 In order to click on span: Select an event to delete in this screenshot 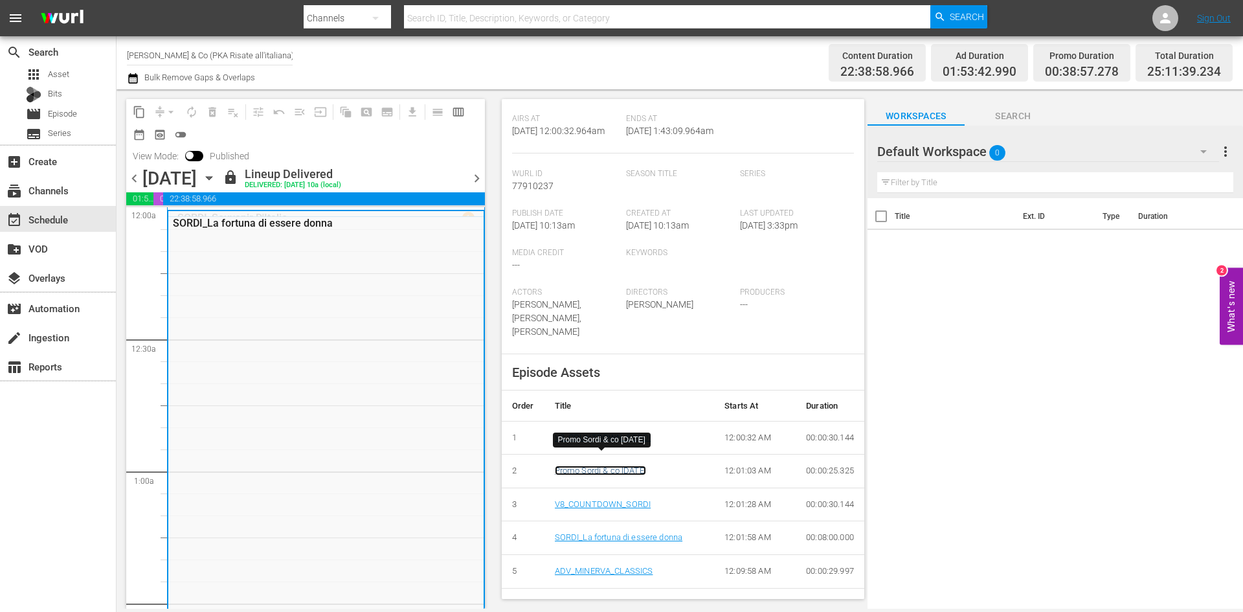, I will do `click(212, 112)`.